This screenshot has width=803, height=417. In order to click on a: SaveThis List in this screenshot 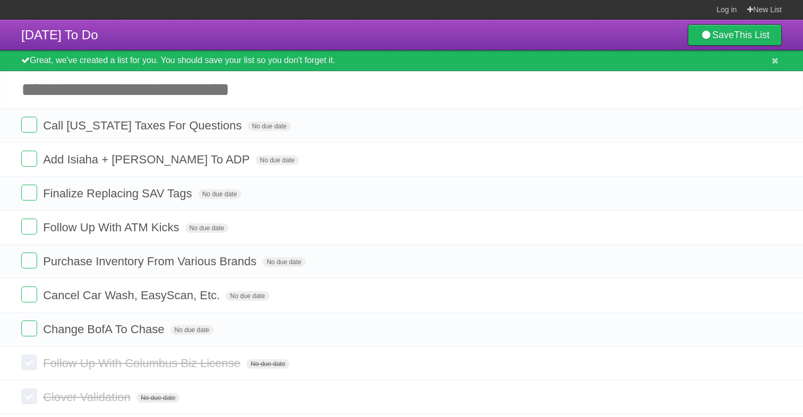, I will do `click(734, 35)`.